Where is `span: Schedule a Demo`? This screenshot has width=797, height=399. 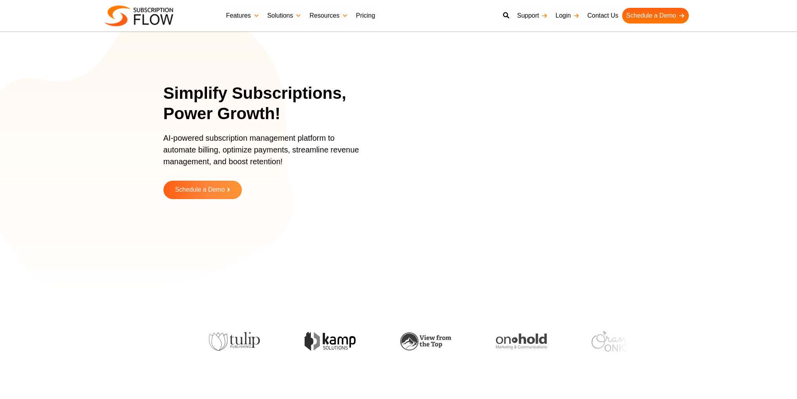 span: Schedule a Demo is located at coordinates (199, 190).